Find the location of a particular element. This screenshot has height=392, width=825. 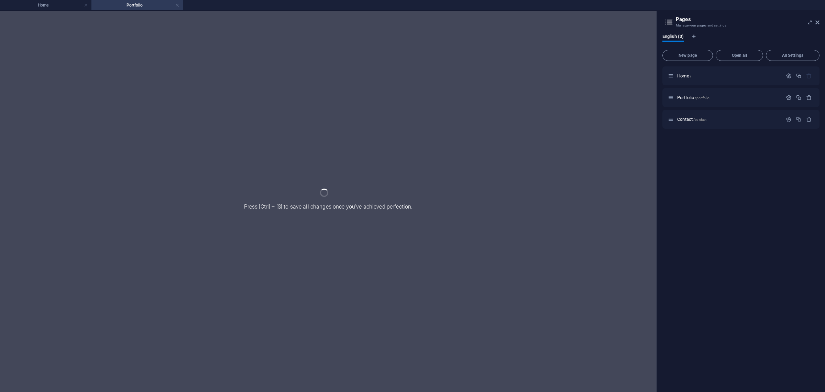

div: Contact/contact is located at coordinates (729, 119).